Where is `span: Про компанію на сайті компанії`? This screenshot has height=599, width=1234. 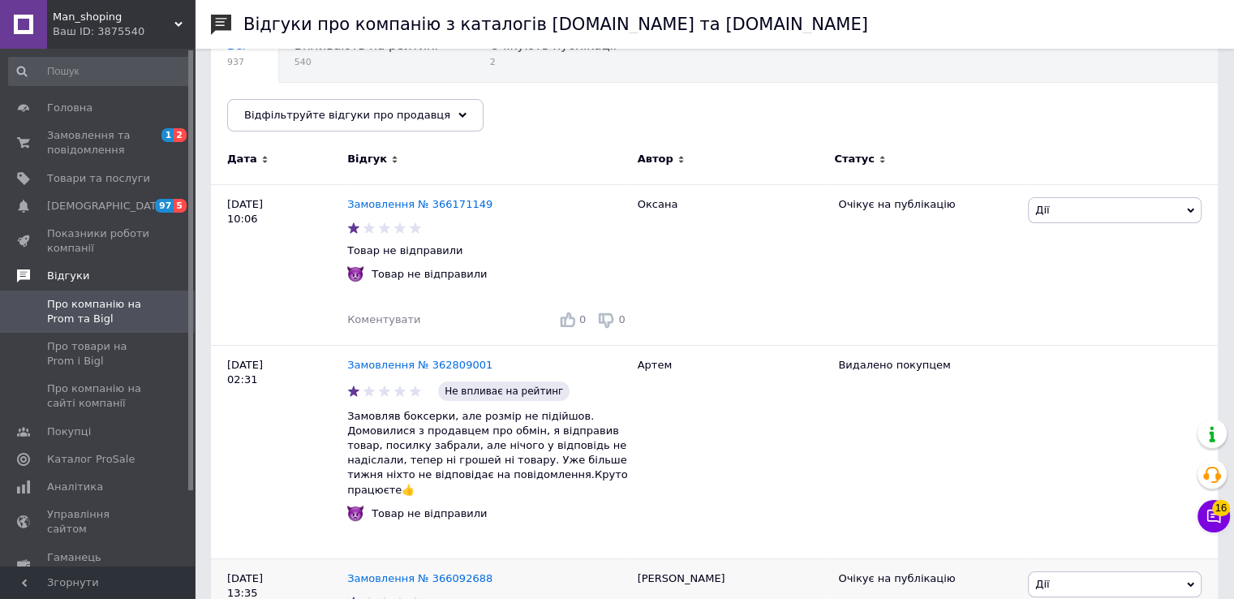 span: Про компанію на сайті компанії is located at coordinates (98, 396).